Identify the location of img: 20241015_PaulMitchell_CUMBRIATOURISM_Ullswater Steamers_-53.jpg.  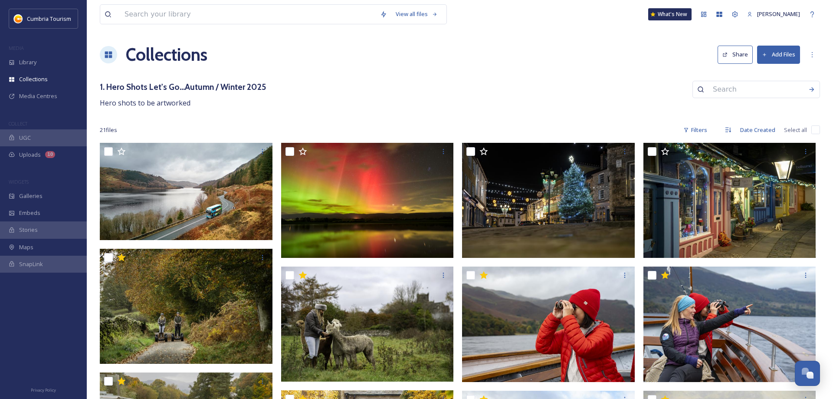
(548, 324).